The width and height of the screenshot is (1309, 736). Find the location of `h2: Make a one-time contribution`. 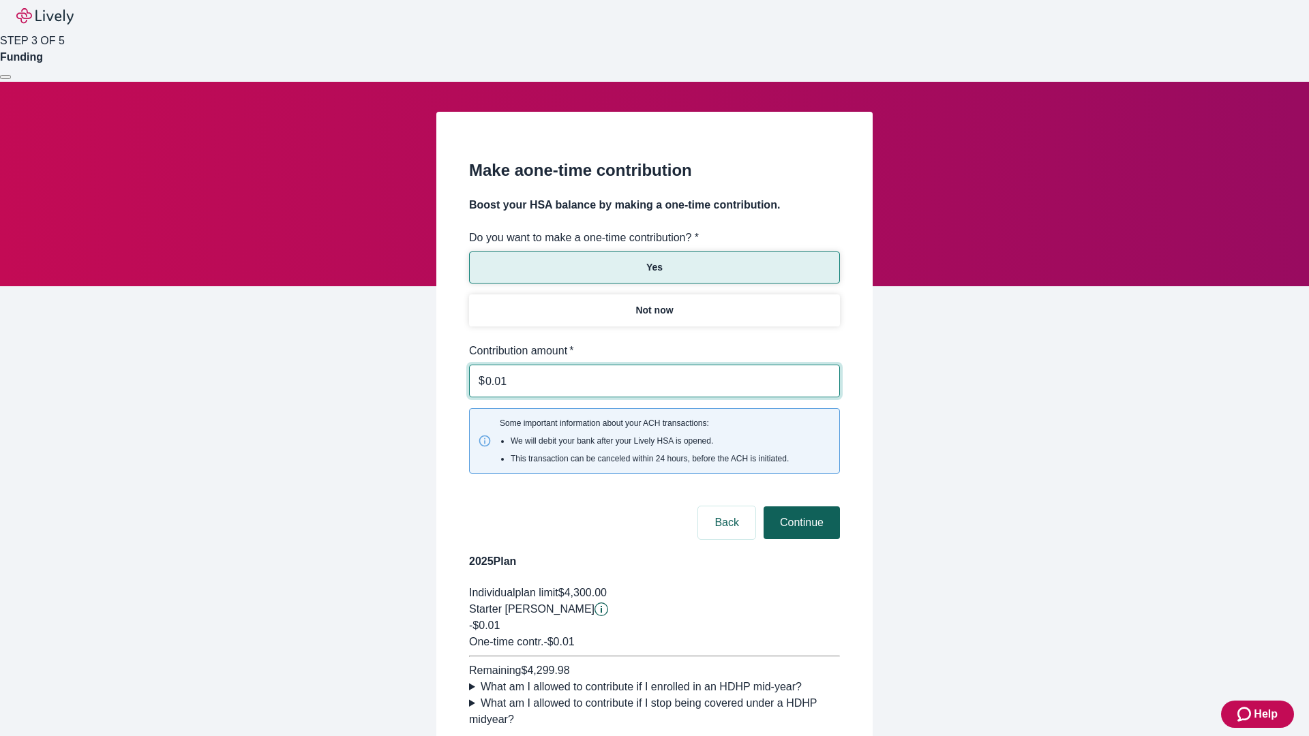

h2: Make a one-time contribution is located at coordinates (655, 170).